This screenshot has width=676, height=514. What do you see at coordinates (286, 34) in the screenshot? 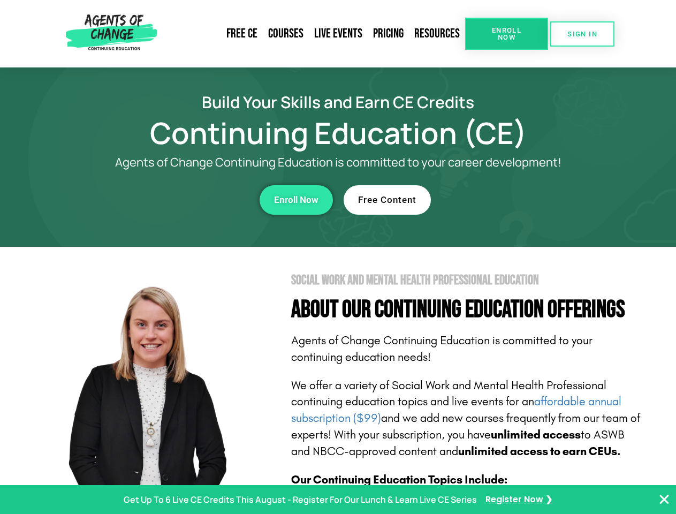
I see `a: Courses` at bounding box center [286, 34].